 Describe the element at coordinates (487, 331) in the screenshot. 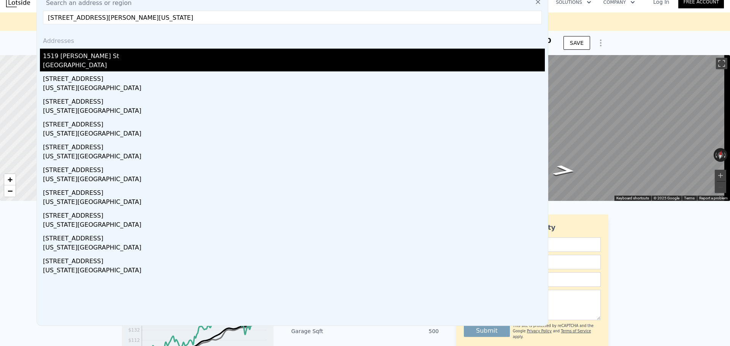

I see `button: Submit` at that location.